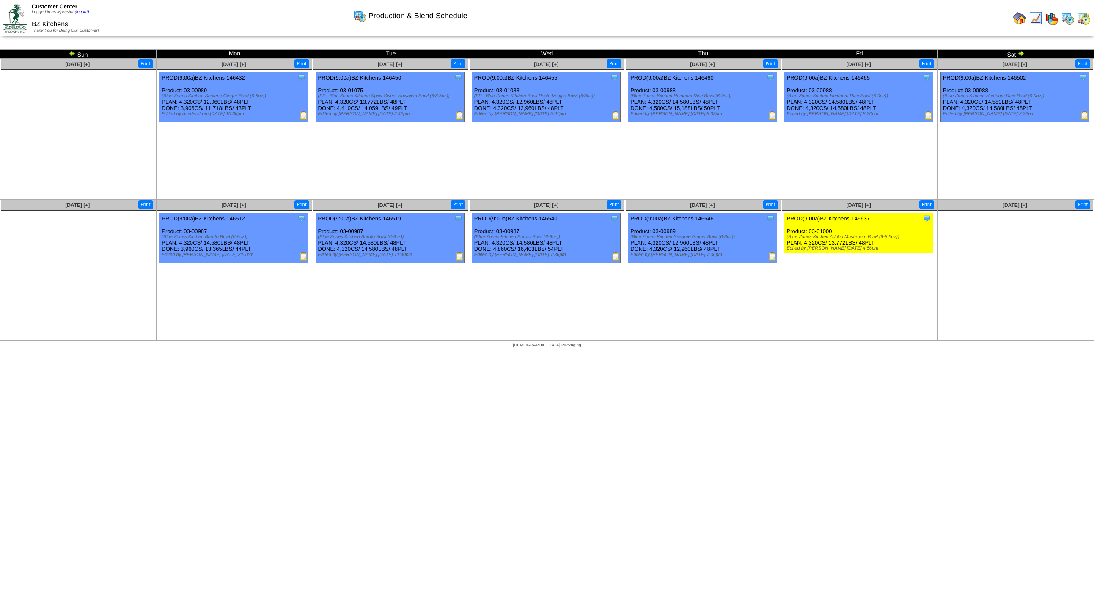 The image size is (1094, 594). What do you see at coordinates (1016, 96) in the screenshot?
I see `div: (Blue Zones Kitchen Heirloom Rice Bowl (6-9oz))` at bounding box center [1016, 96].